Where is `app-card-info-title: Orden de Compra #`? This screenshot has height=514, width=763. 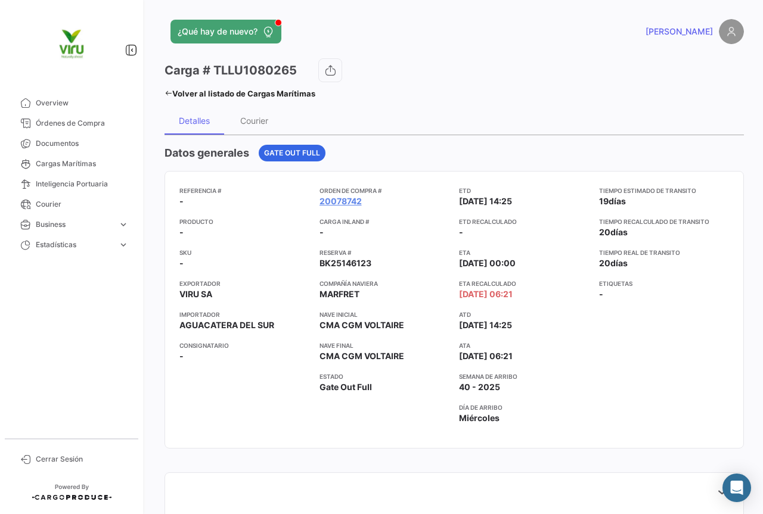 app-card-info-title: Orden de Compra # is located at coordinates (384, 191).